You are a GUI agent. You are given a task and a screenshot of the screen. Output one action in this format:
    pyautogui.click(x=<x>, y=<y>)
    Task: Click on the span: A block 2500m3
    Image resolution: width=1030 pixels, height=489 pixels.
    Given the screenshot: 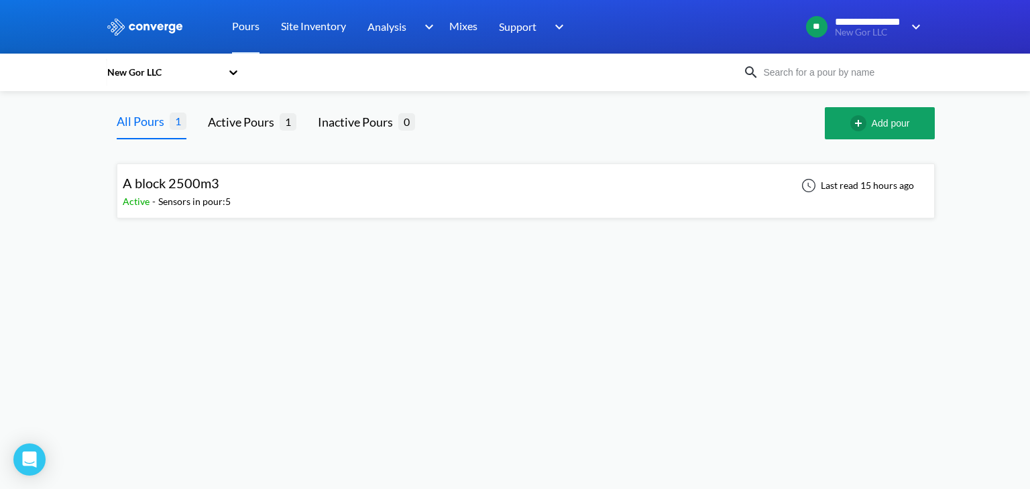 What is the action you would take?
    pyautogui.click(x=171, y=183)
    